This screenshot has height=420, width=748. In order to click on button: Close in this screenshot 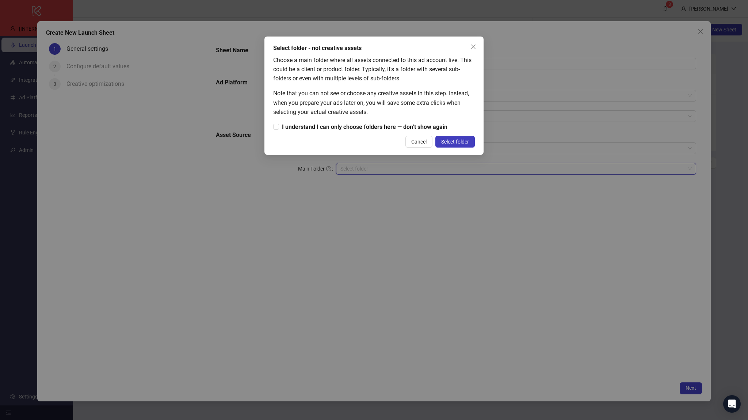, I will do `click(473, 47)`.